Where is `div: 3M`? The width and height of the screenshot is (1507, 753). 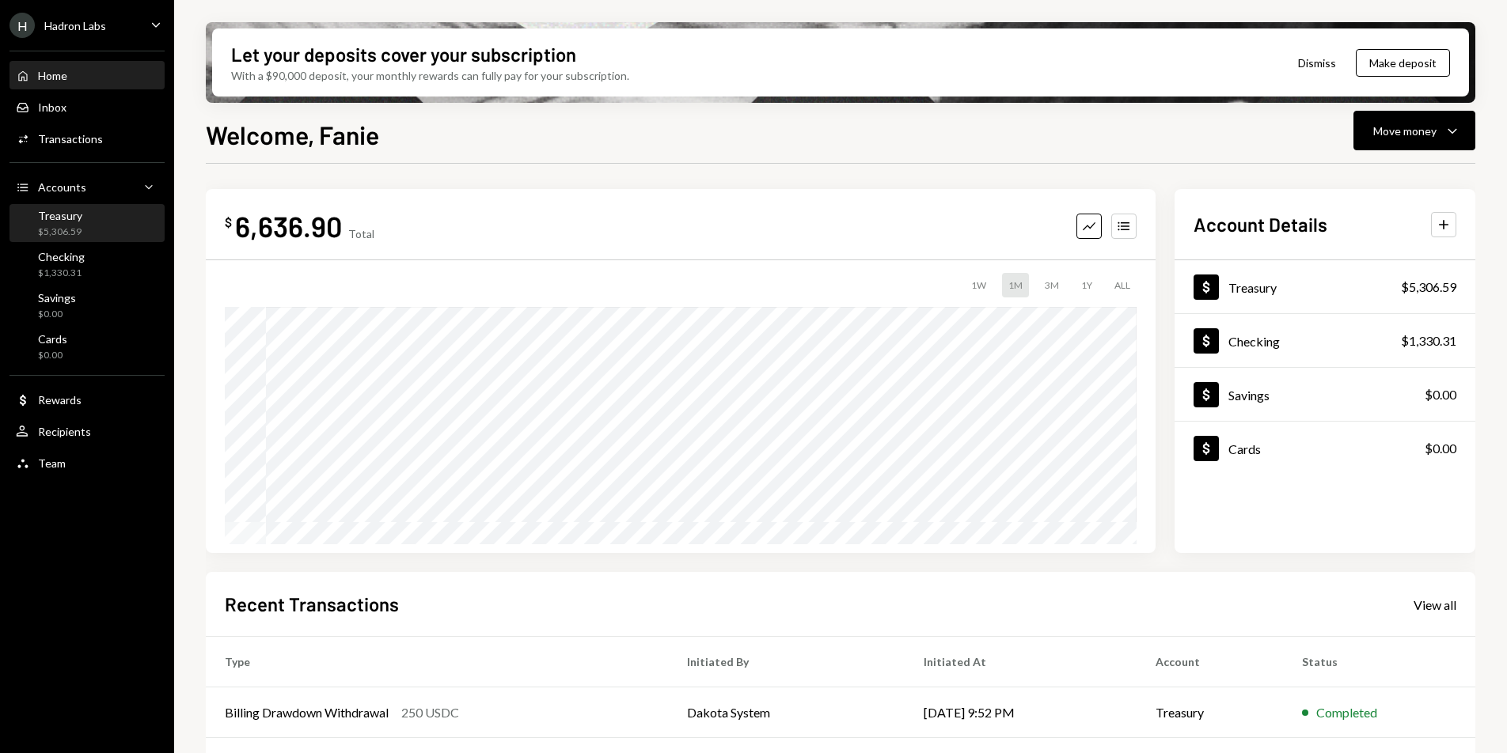 div: 3M is located at coordinates (1052, 285).